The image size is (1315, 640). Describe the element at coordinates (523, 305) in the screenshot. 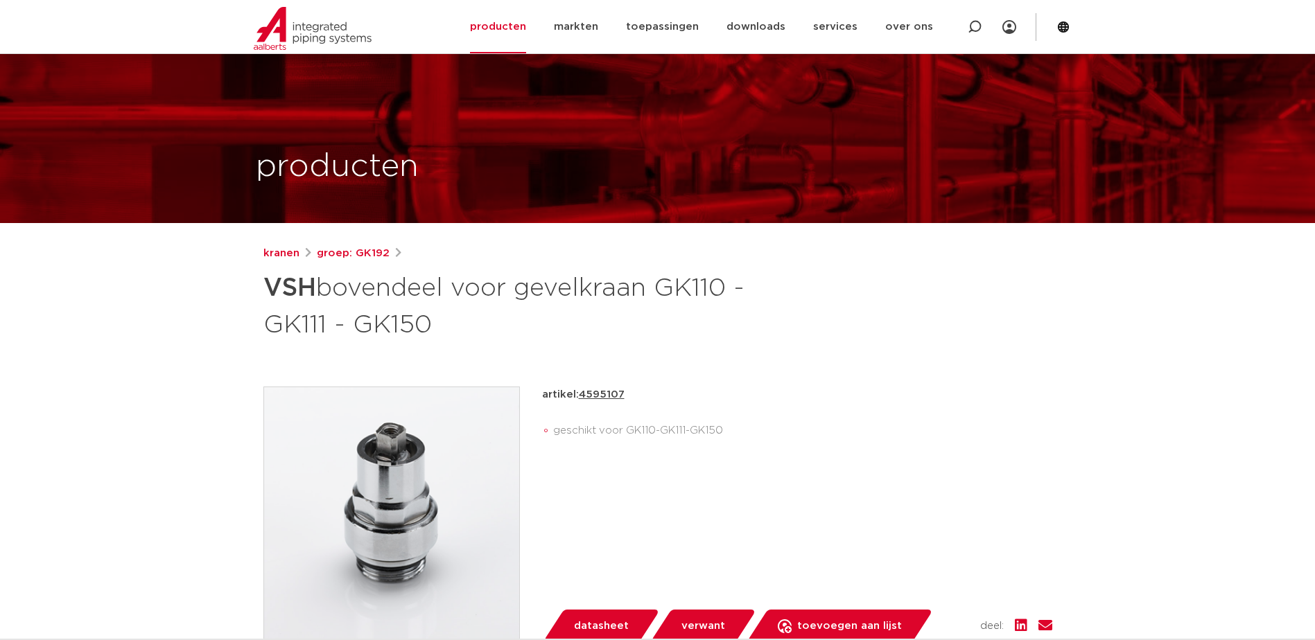

I see `h1: bovendeel voor gevelkraan GK110 - GK111 - GK150` at that location.